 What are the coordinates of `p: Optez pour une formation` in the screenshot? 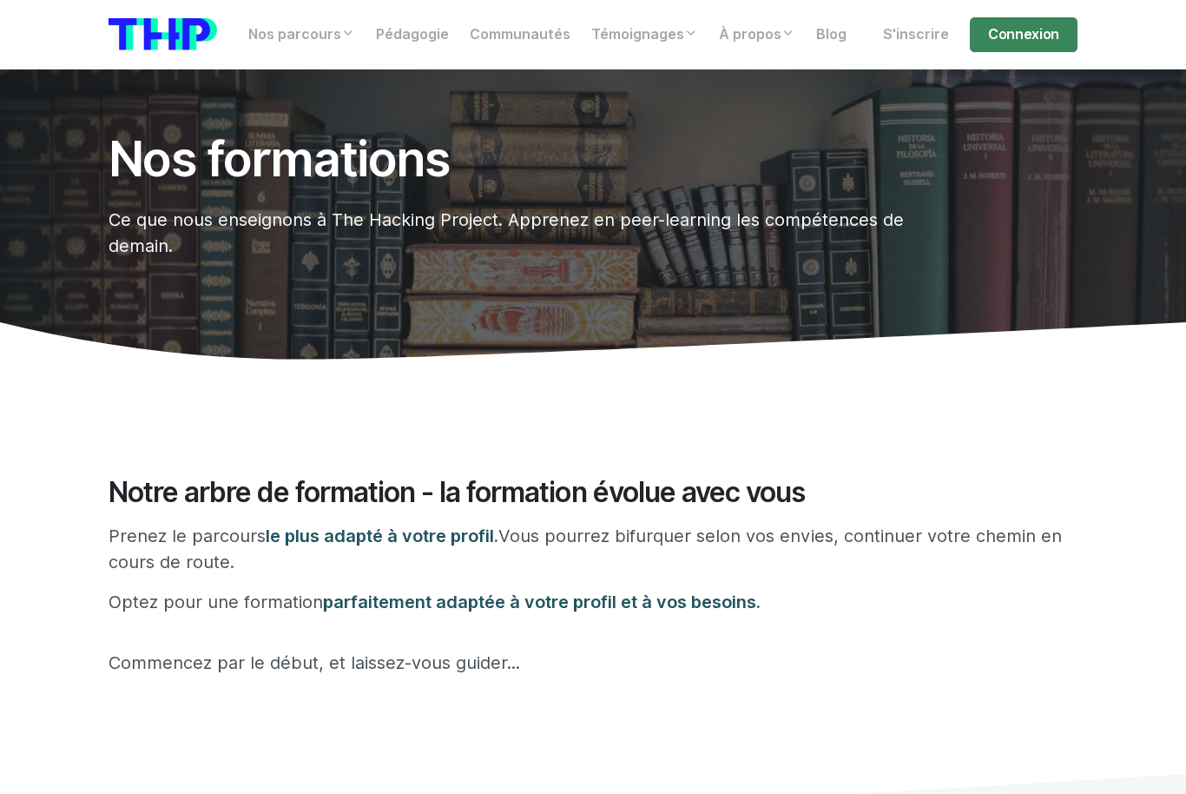 It's located at (593, 602).